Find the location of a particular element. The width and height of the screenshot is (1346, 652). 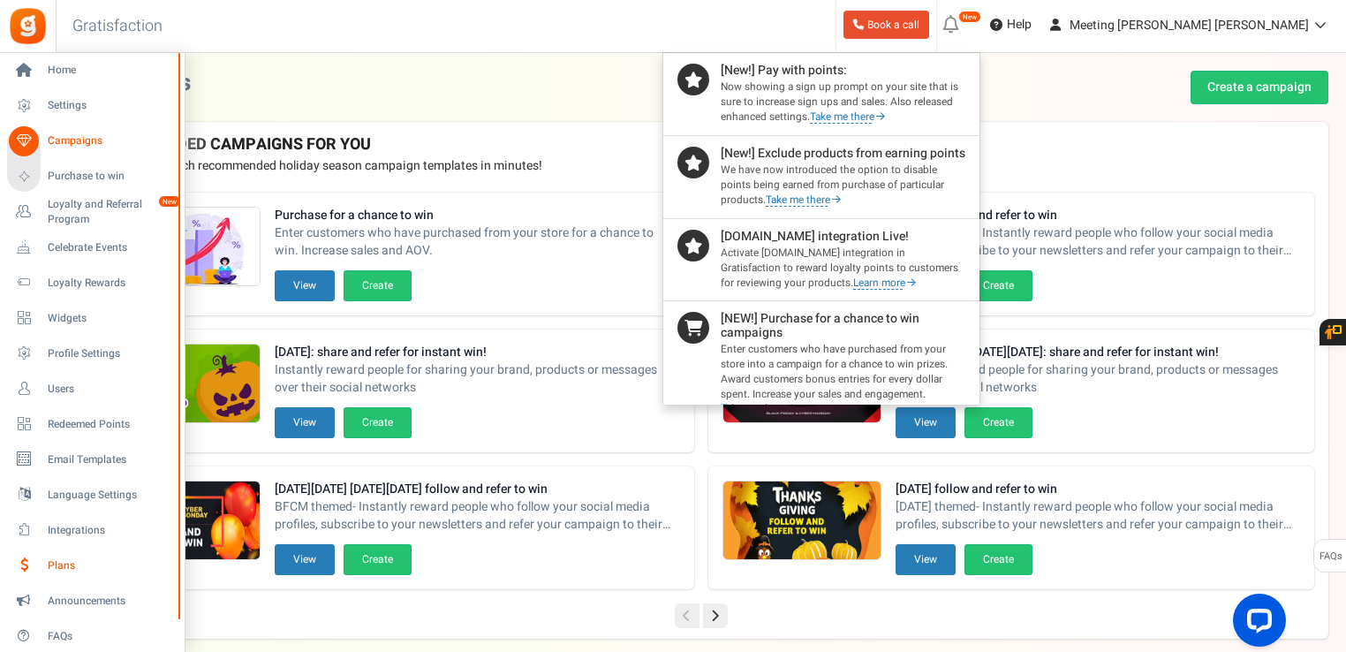

small: Now showing a sign up prompt on your site that is sure to increase sign ups and sales. Also relea... is located at coordinates (839, 102).